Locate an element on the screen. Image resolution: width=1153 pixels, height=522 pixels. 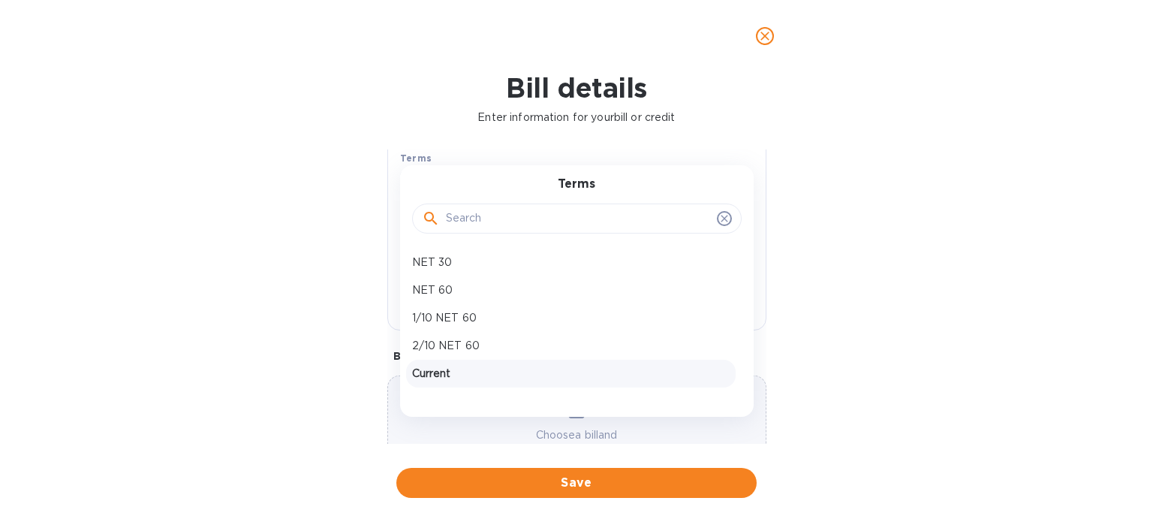
input: Search is located at coordinates (578, 218).